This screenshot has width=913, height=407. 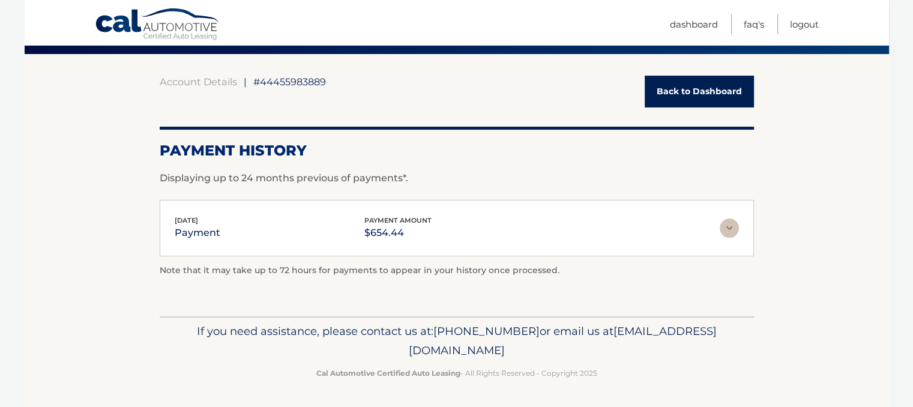 I want to click on p: payment, so click(x=197, y=233).